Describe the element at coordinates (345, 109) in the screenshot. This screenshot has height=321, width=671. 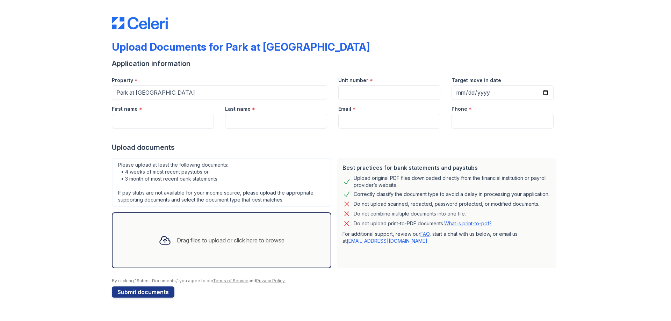
I see `label: Email` at that location.